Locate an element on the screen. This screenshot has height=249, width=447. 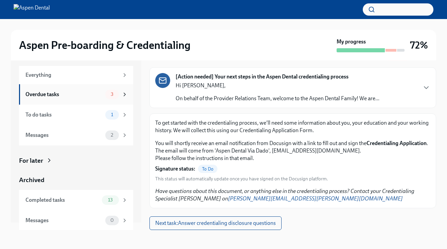
span: 13 is located at coordinates (110, 200).